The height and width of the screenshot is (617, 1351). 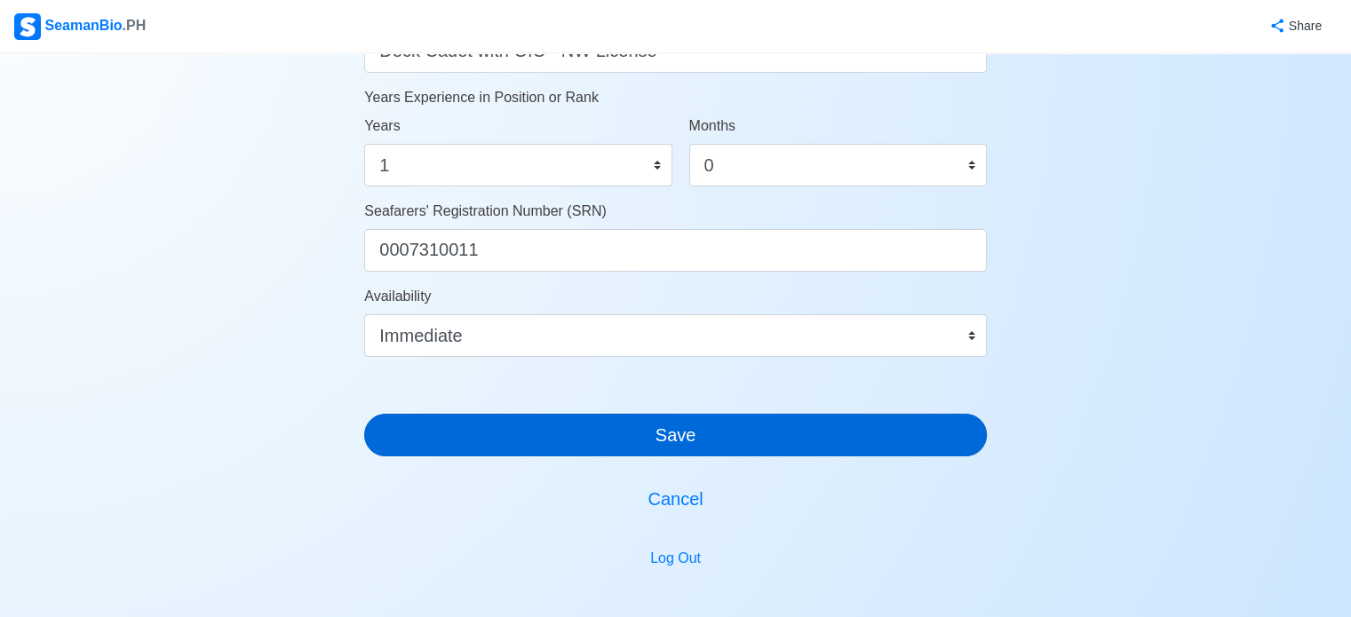 I want to click on span: Seafarers' Registration Number (SRN), so click(x=485, y=210).